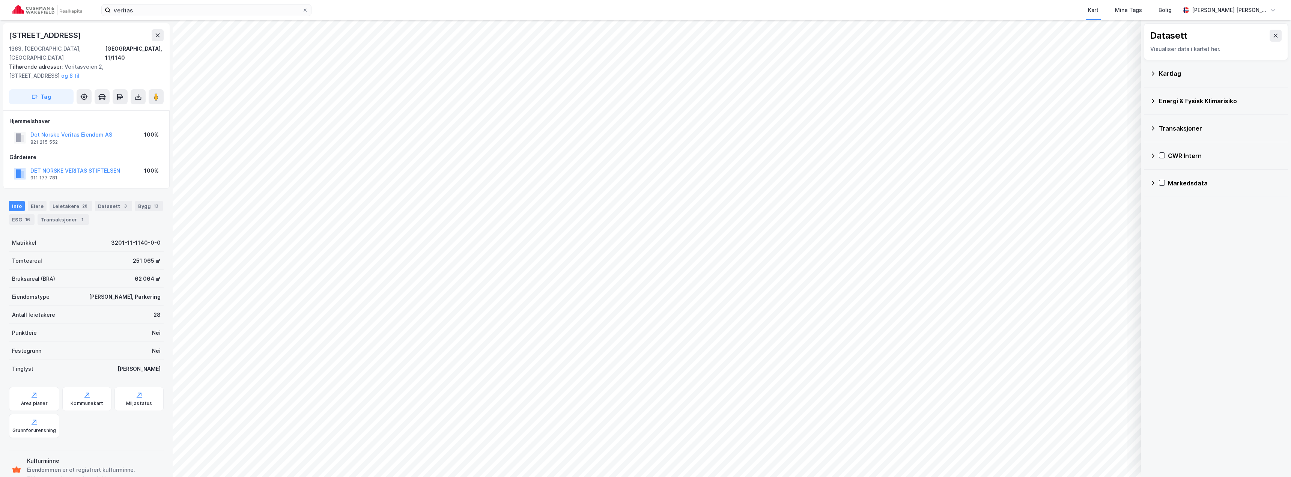  Describe the element at coordinates (31, 297) in the screenshot. I see `div: Eiendomstype` at that location.